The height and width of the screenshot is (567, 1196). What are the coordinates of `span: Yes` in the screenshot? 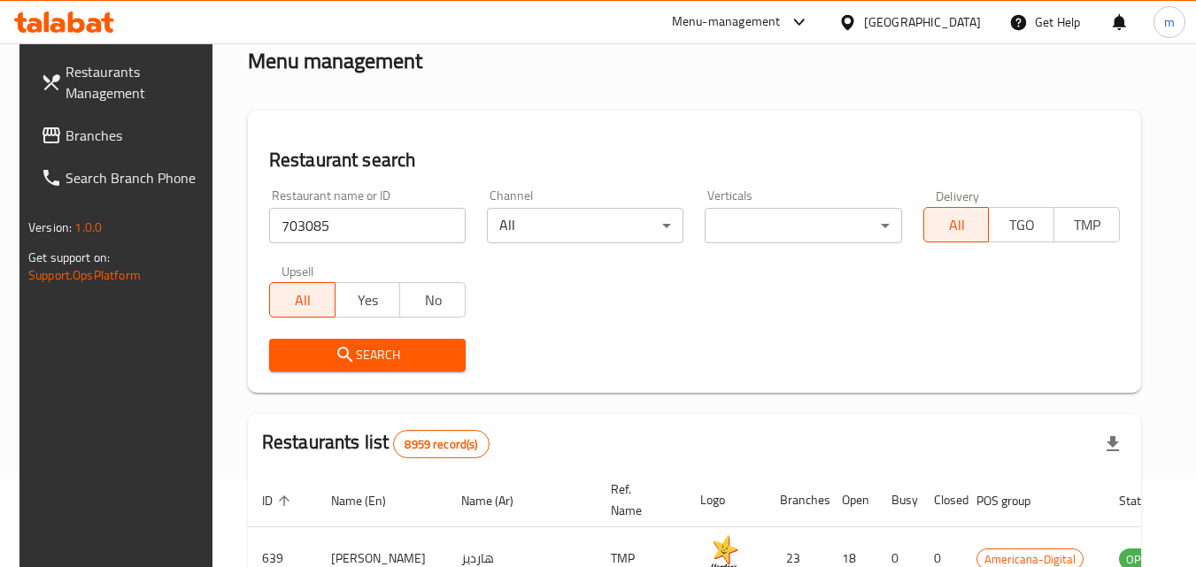 It's located at (368, 300).